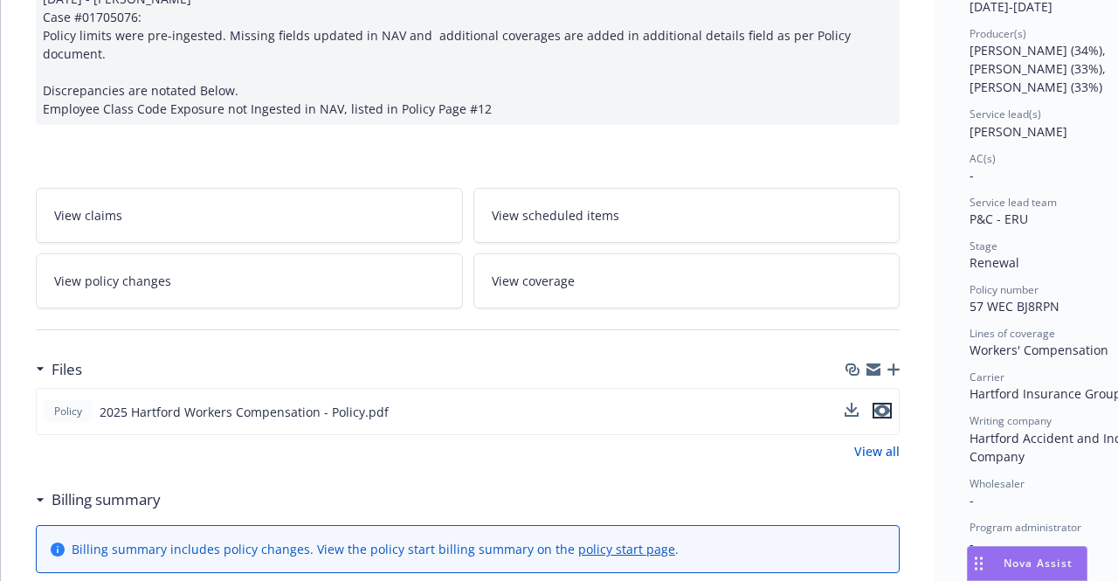 Image resolution: width=1118 pixels, height=581 pixels. What do you see at coordinates (983, 158) in the screenshot?
I see `span: AC(s)` at bounding box center [983, 158].